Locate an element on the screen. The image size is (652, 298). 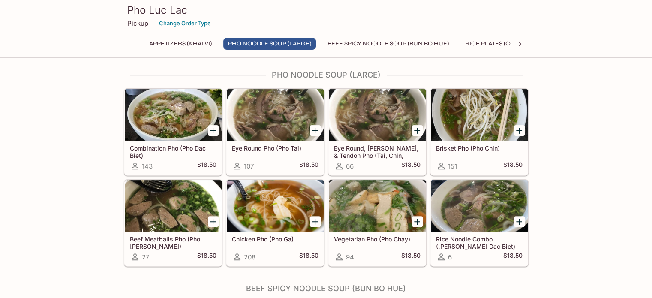
h5: Vegetarian Pho (Pho Chay) is located at coordinates (377, 239).